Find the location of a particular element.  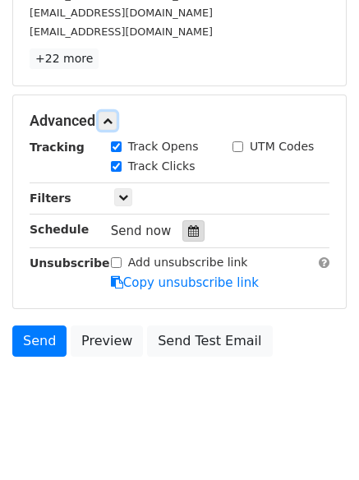

a: Send is located at coordinates (39, 341).